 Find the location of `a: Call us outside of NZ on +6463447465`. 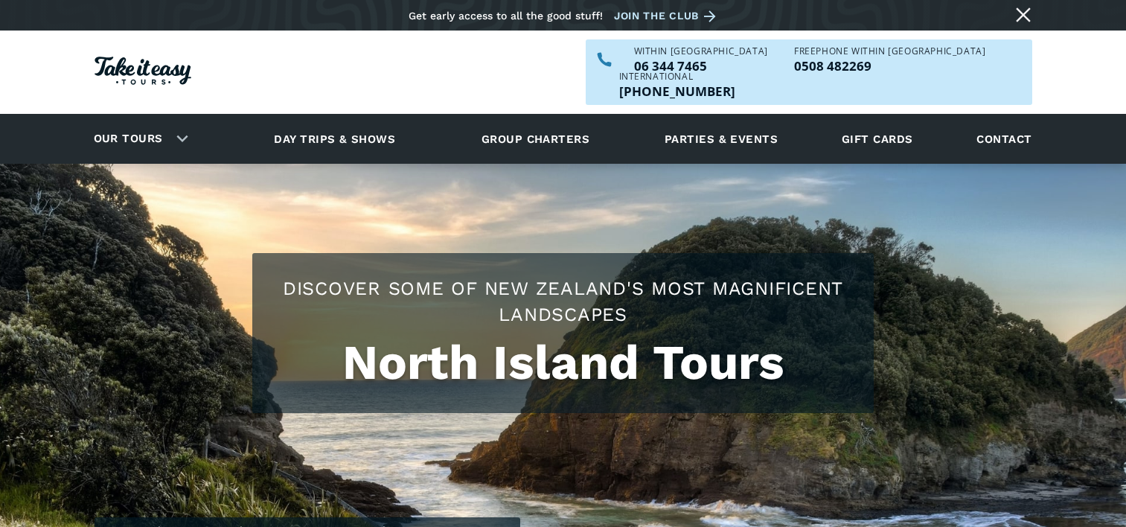

a: Call us outside of NZ on +6463447465 is located at coordinates (677, 91).